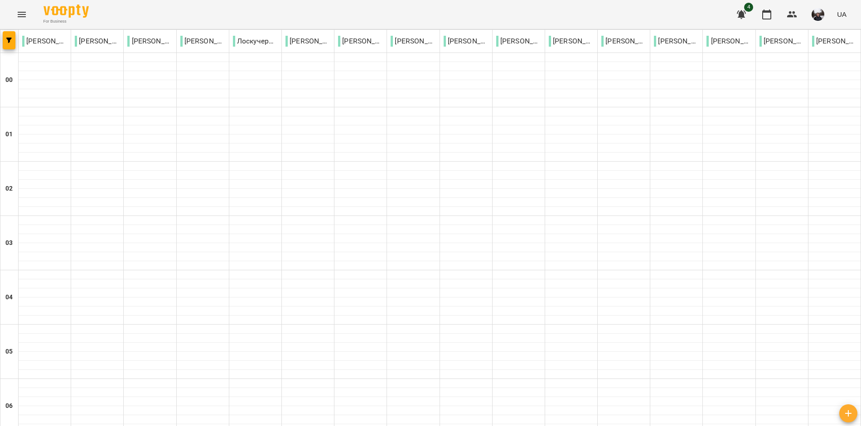  Describe the element at coordinates (9, 80) in the screenshot. I see `h6: 00` at that location.